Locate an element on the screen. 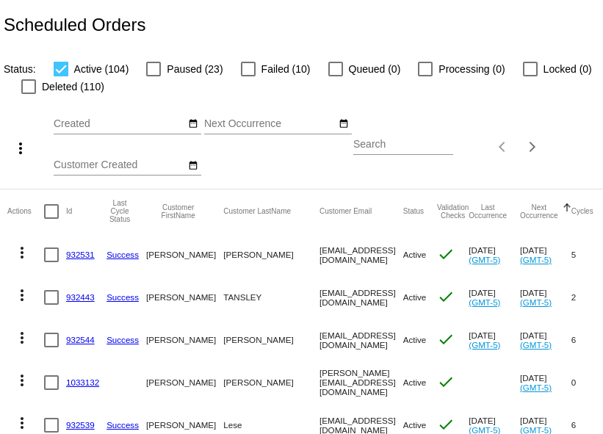 This screenshot has height=434, width=603. input: Created is located at coordinates (120, 124).